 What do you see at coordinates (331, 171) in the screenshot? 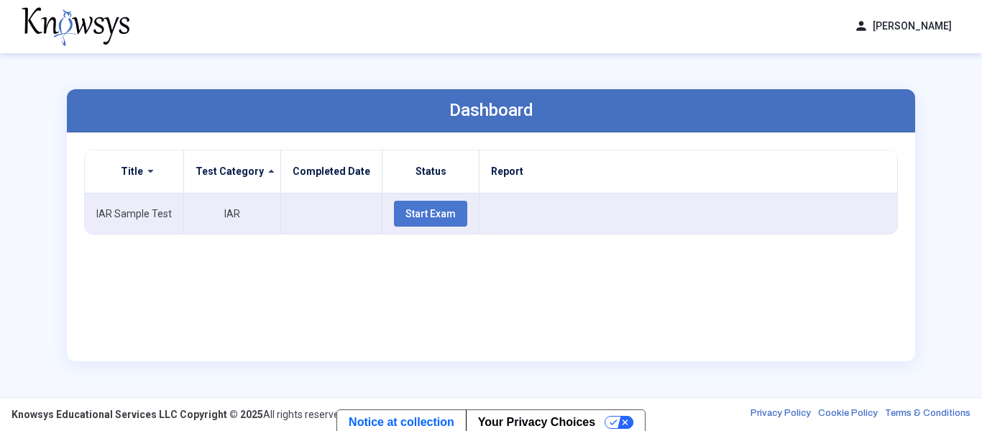
I see `label: Completed Date` at bounding box center [331, 171].